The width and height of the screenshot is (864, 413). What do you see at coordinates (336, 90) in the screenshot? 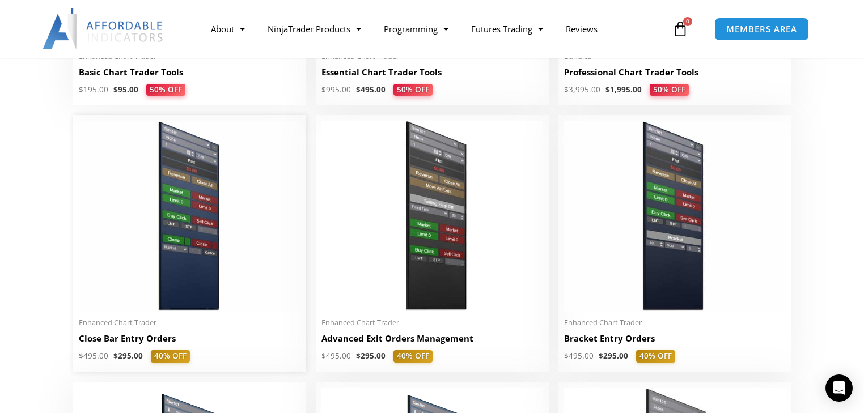
I see `bdi: 995.00` at bounding box center [336, 90].